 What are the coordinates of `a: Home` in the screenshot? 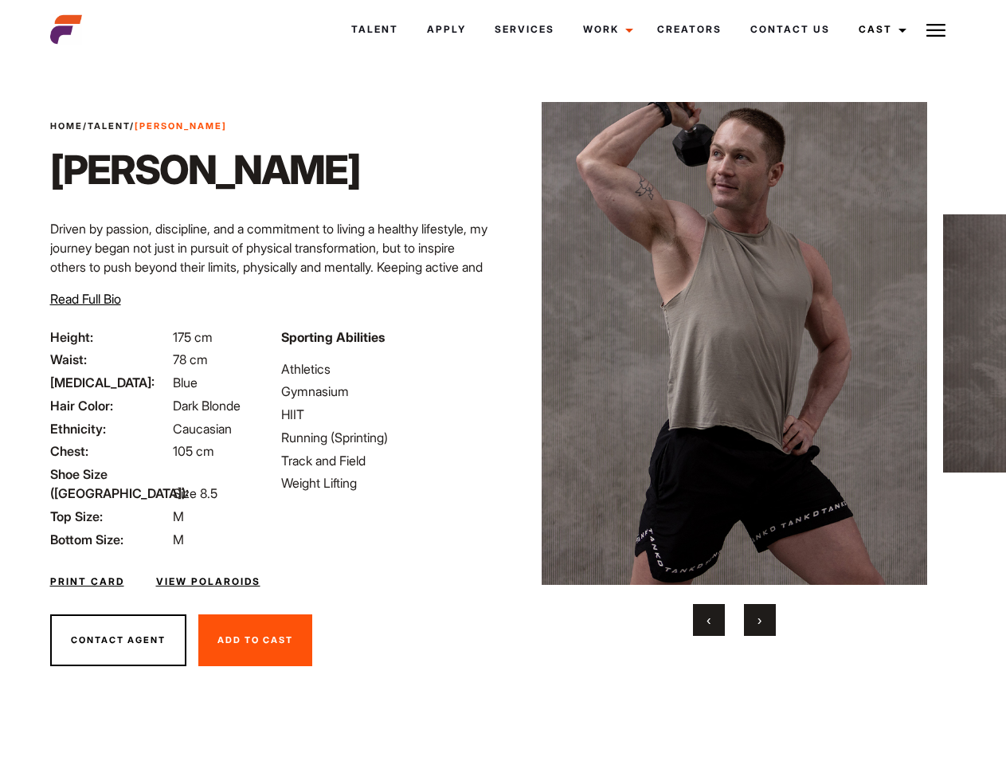 It's located at (66, 126).